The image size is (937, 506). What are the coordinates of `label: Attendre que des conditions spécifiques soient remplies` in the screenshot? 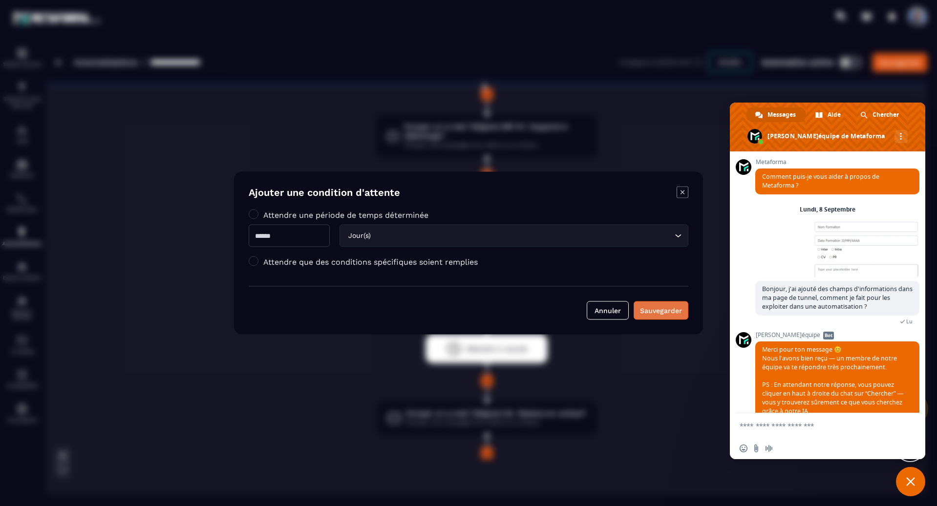 It's located at (370, 261).